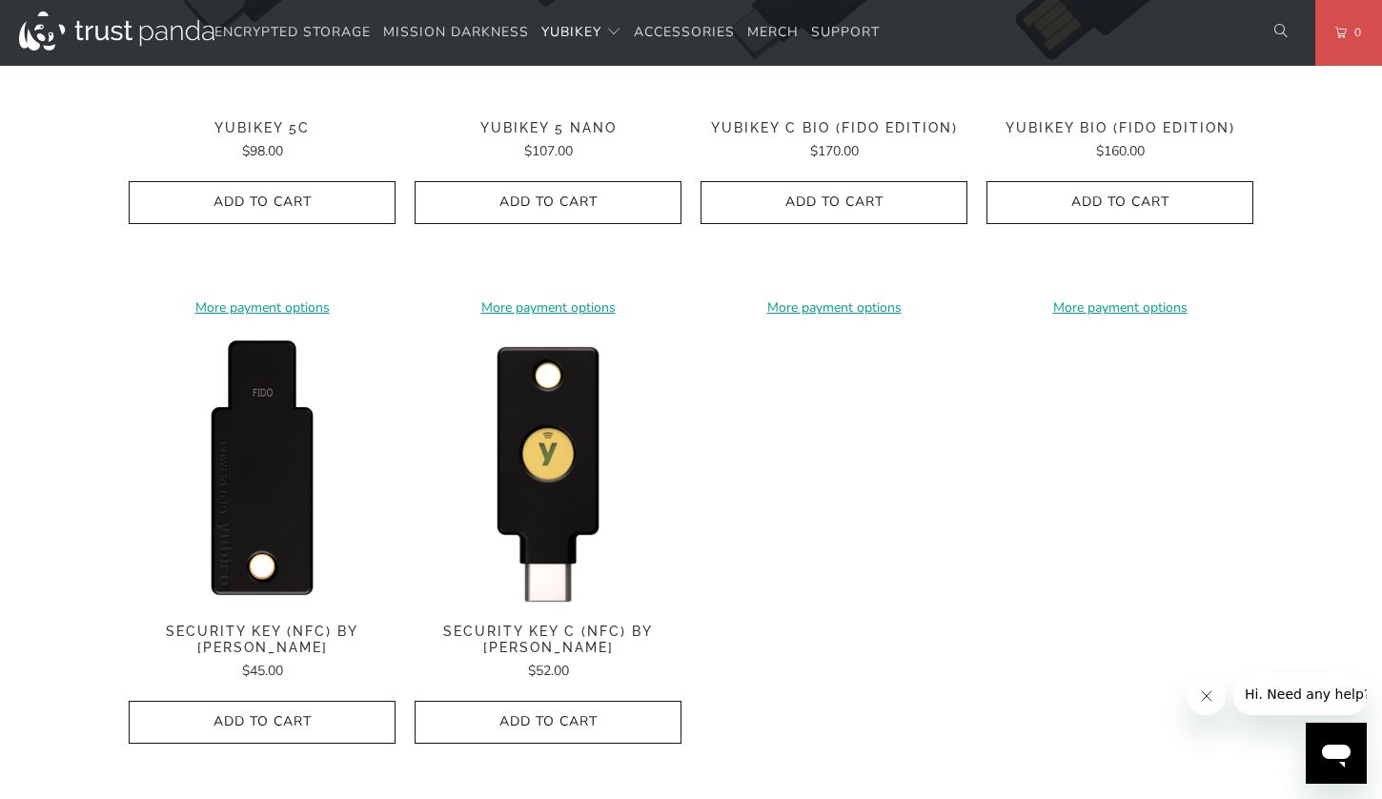 The image size is (1382, 799). Describe the element at coordinates (293, 32) in the screenshot. I see `a: Encrypted Storage` at that location.